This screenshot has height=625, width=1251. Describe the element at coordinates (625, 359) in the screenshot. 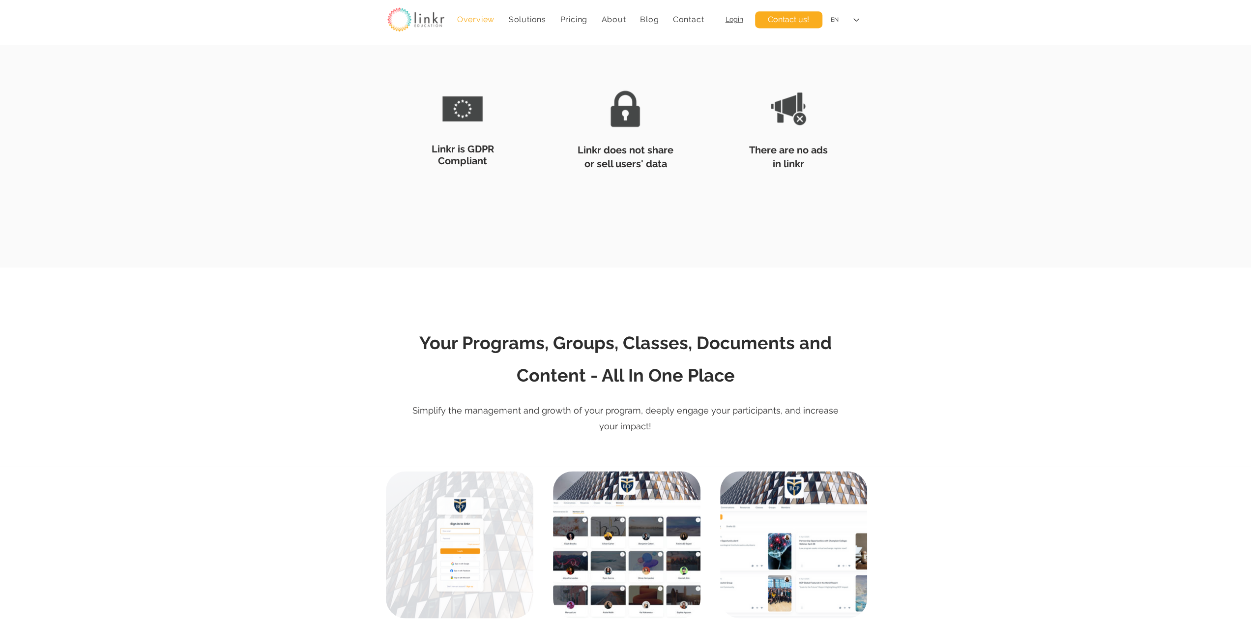

I see `span: Your Programs, Groups, Classes, Documents and Content - All In One Place` at that location.